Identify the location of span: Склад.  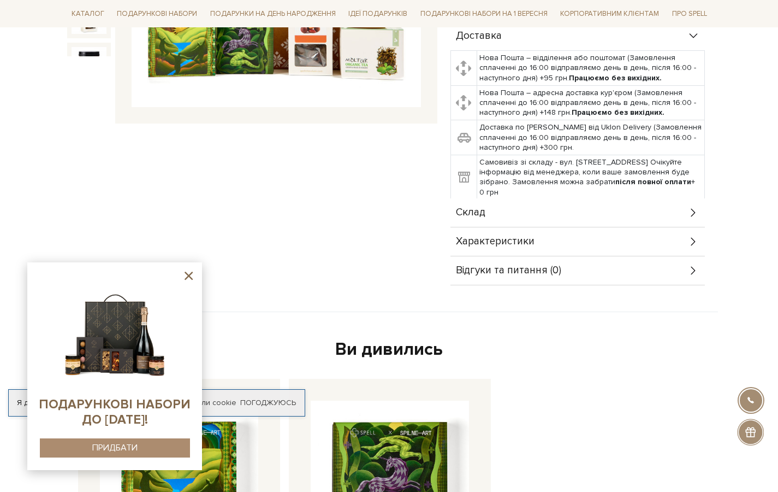
(471, 212).